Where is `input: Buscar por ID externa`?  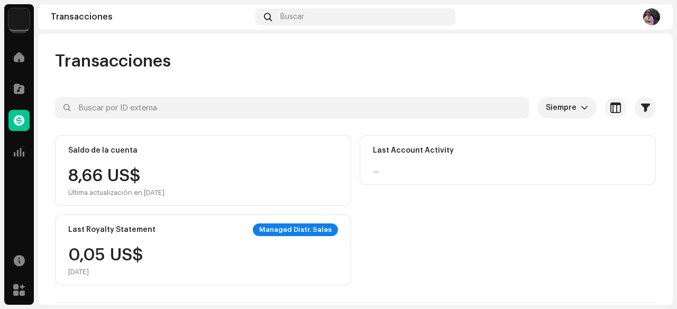
input: Buscar por ID externa is located at coordinates (292, 108).